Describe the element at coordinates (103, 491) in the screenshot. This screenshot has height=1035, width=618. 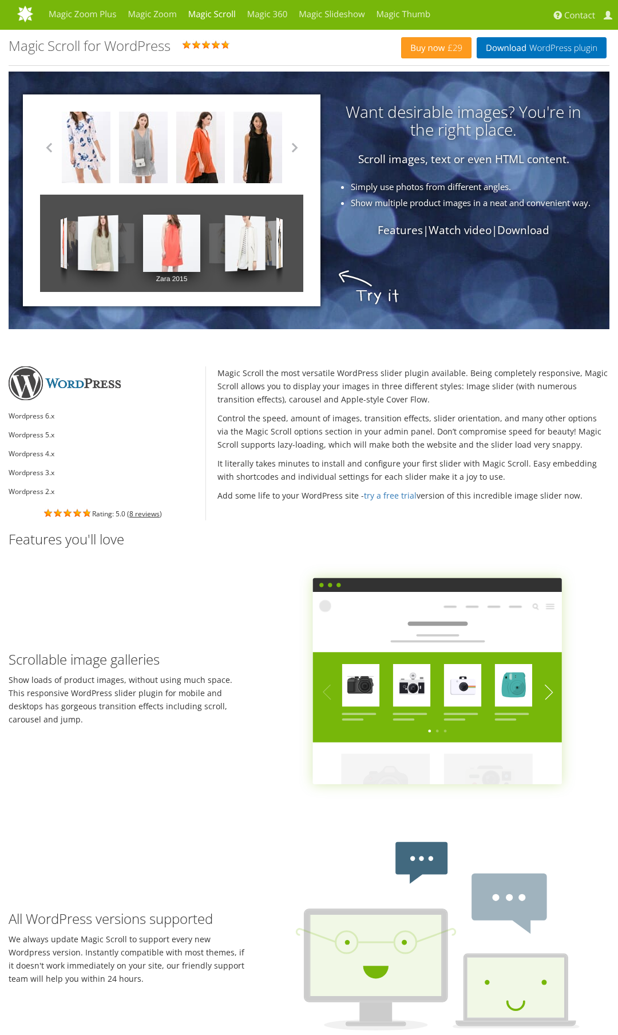
I see `li: Wordpress 2.x` at that location.